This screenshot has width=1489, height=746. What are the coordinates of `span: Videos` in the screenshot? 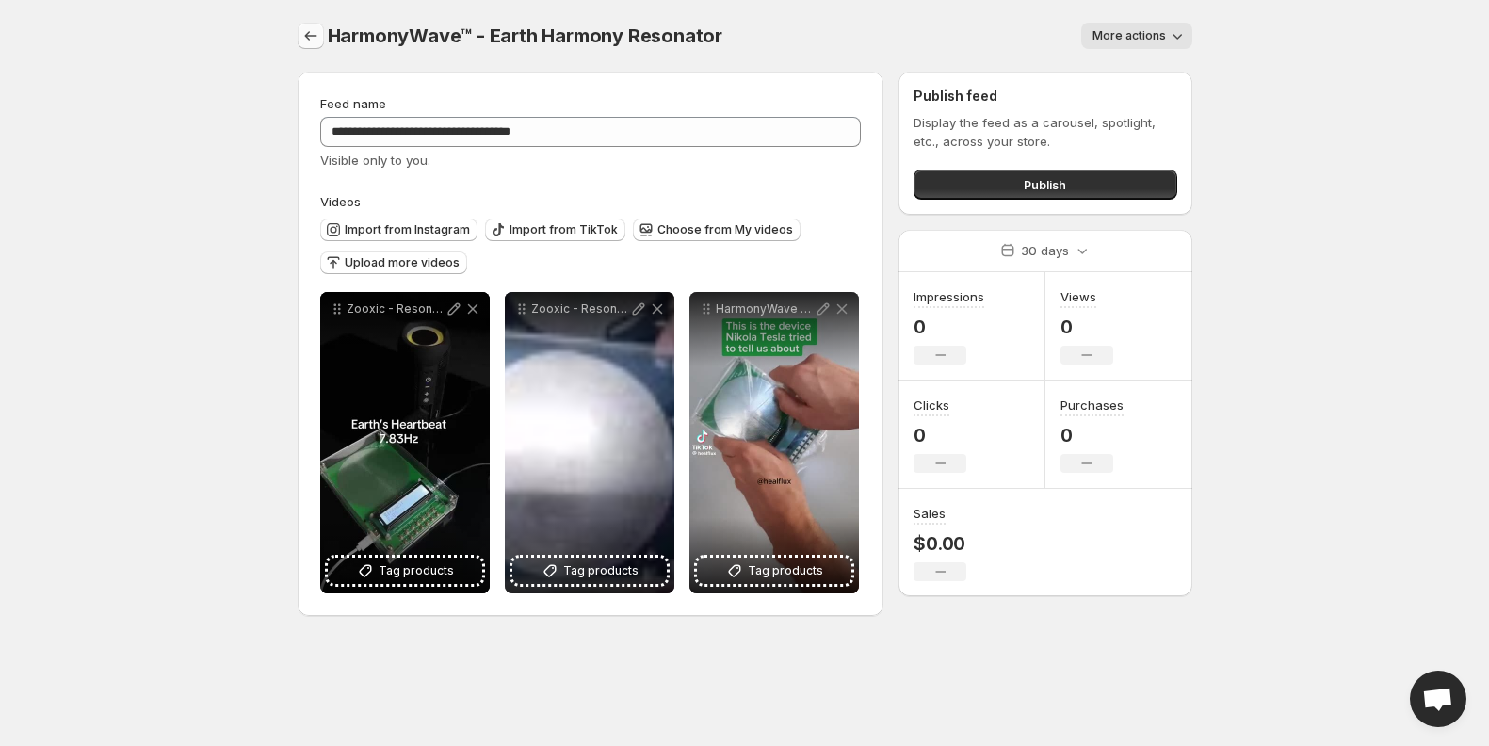 It's located at (340, 202).